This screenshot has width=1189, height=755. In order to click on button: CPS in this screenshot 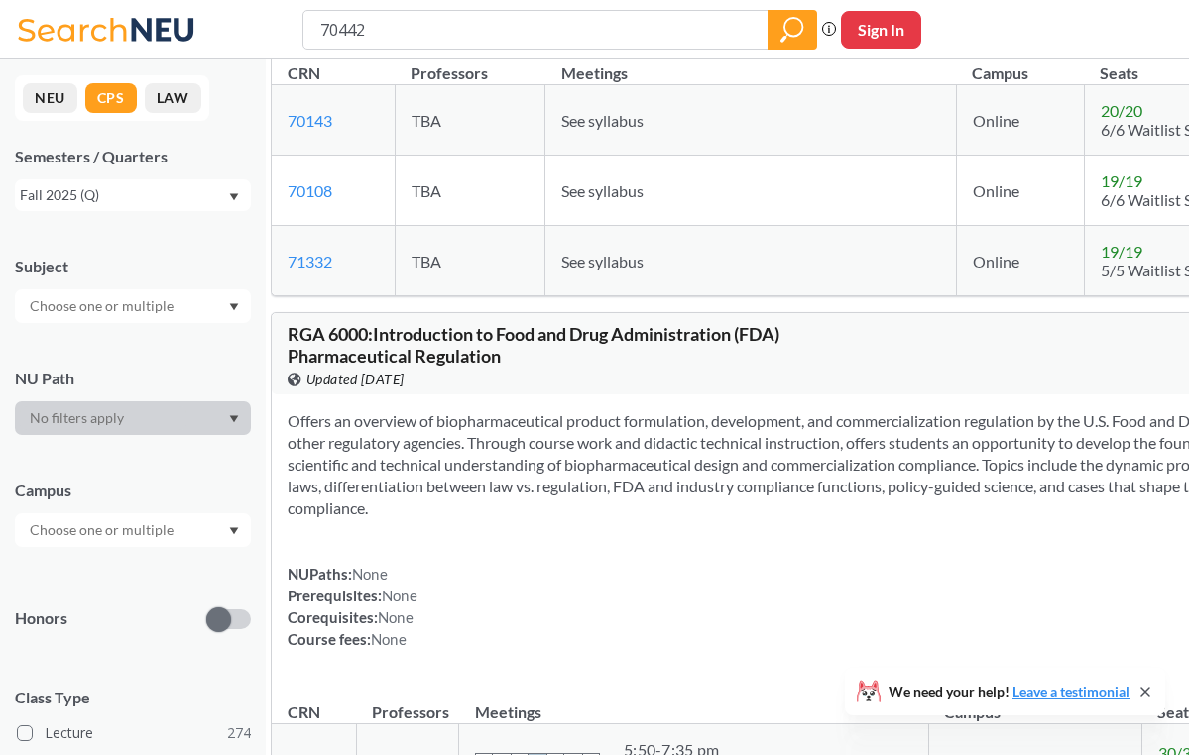, I will do `click(111, 98)`.